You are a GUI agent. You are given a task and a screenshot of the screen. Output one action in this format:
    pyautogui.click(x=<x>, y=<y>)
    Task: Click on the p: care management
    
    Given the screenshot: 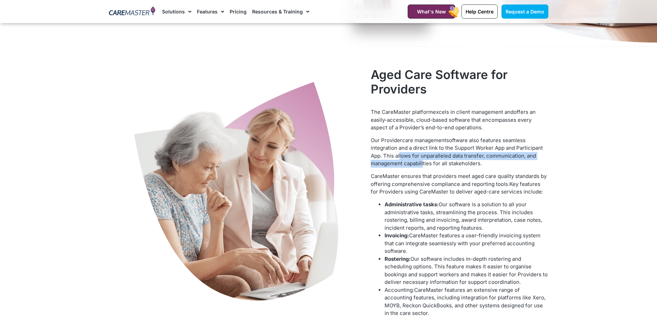 What is the action you would take?
    pyautogui.click(x=459, y=152)
    